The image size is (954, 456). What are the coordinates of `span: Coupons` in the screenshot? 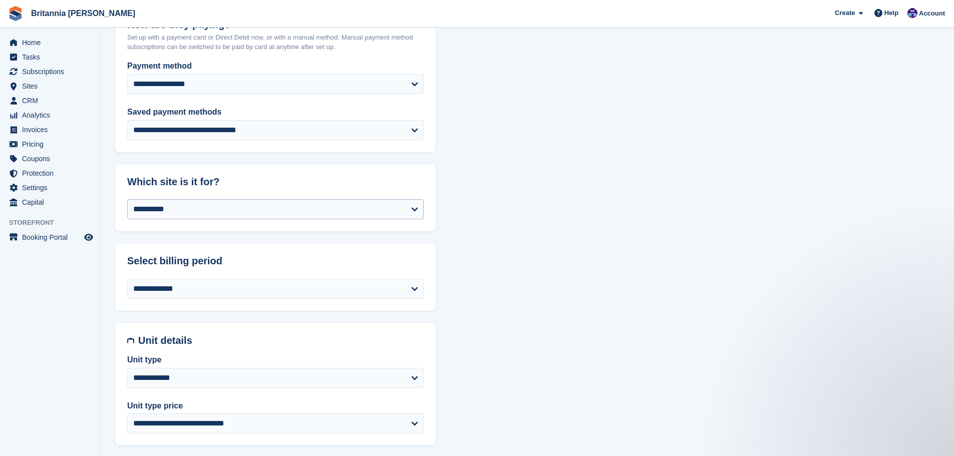 It's located at (52, 159).